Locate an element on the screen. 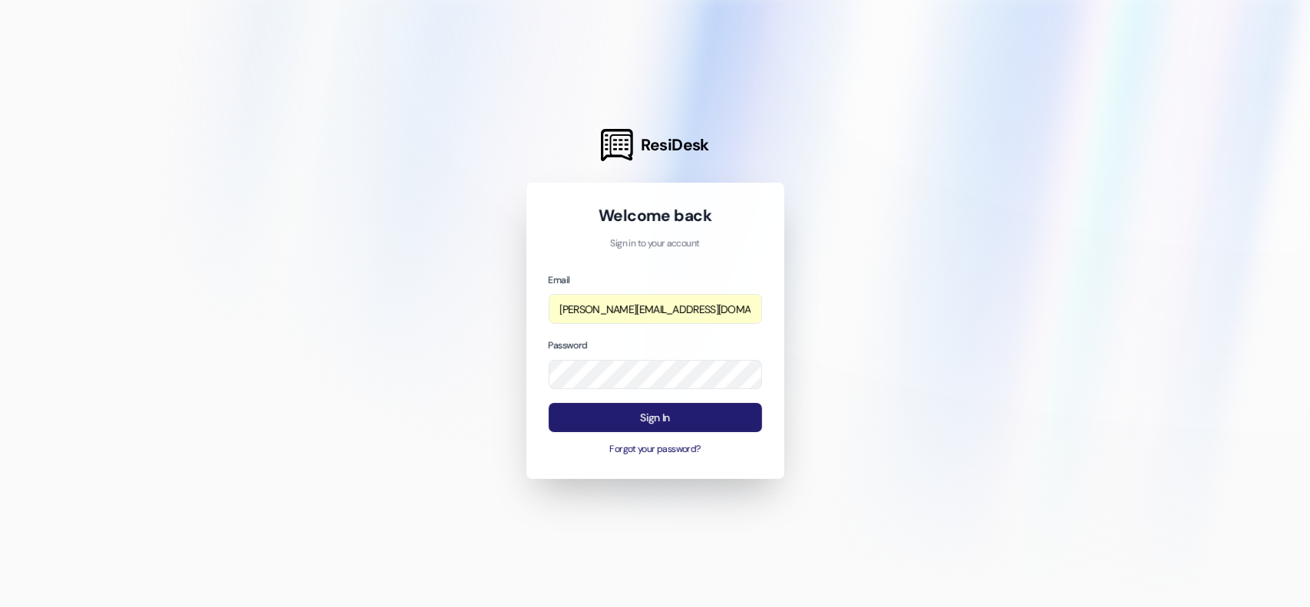  p: Sign in to your account is located at coordinates (655, 244).